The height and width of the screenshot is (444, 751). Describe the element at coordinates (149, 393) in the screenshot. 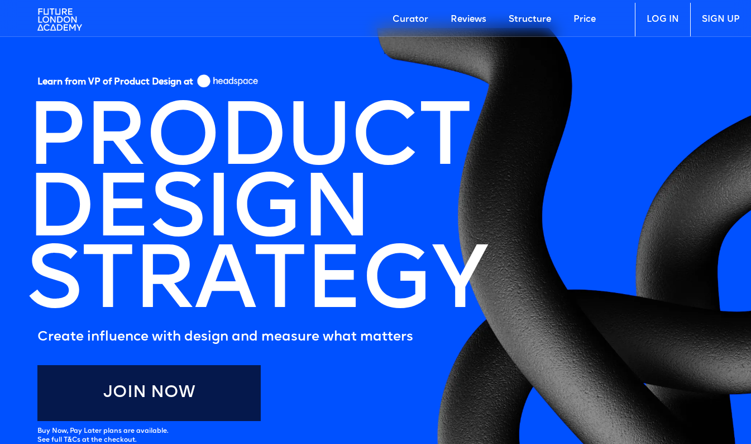

I see `a: Join Now` at that location.